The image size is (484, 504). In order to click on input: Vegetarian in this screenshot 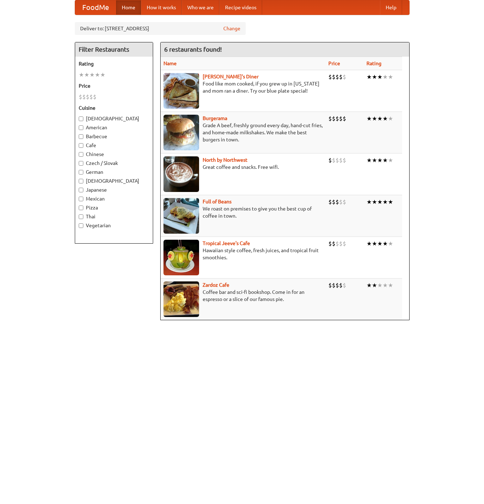, I will do `click(81, 225)`.